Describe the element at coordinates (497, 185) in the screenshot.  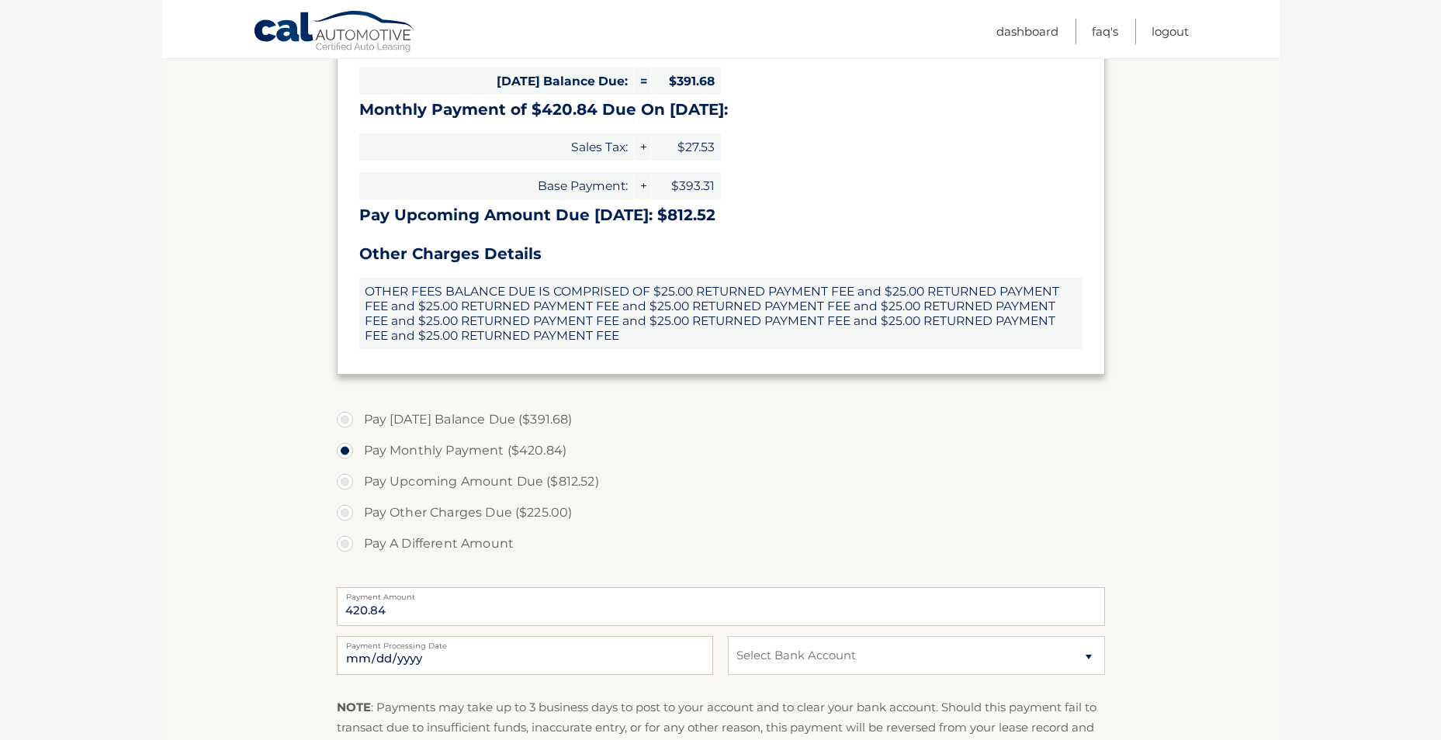
I see `span: Base Payment:` at that location.